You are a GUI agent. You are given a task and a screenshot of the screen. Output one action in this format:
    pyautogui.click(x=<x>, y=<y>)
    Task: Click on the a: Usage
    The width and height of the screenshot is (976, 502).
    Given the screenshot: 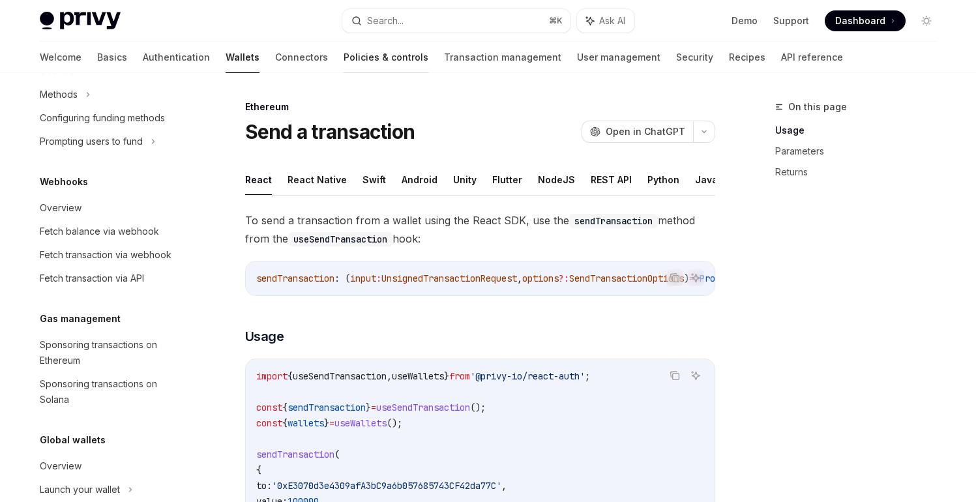 What is the action you would take?
    pyautogui.click(x=861, y=130)
    